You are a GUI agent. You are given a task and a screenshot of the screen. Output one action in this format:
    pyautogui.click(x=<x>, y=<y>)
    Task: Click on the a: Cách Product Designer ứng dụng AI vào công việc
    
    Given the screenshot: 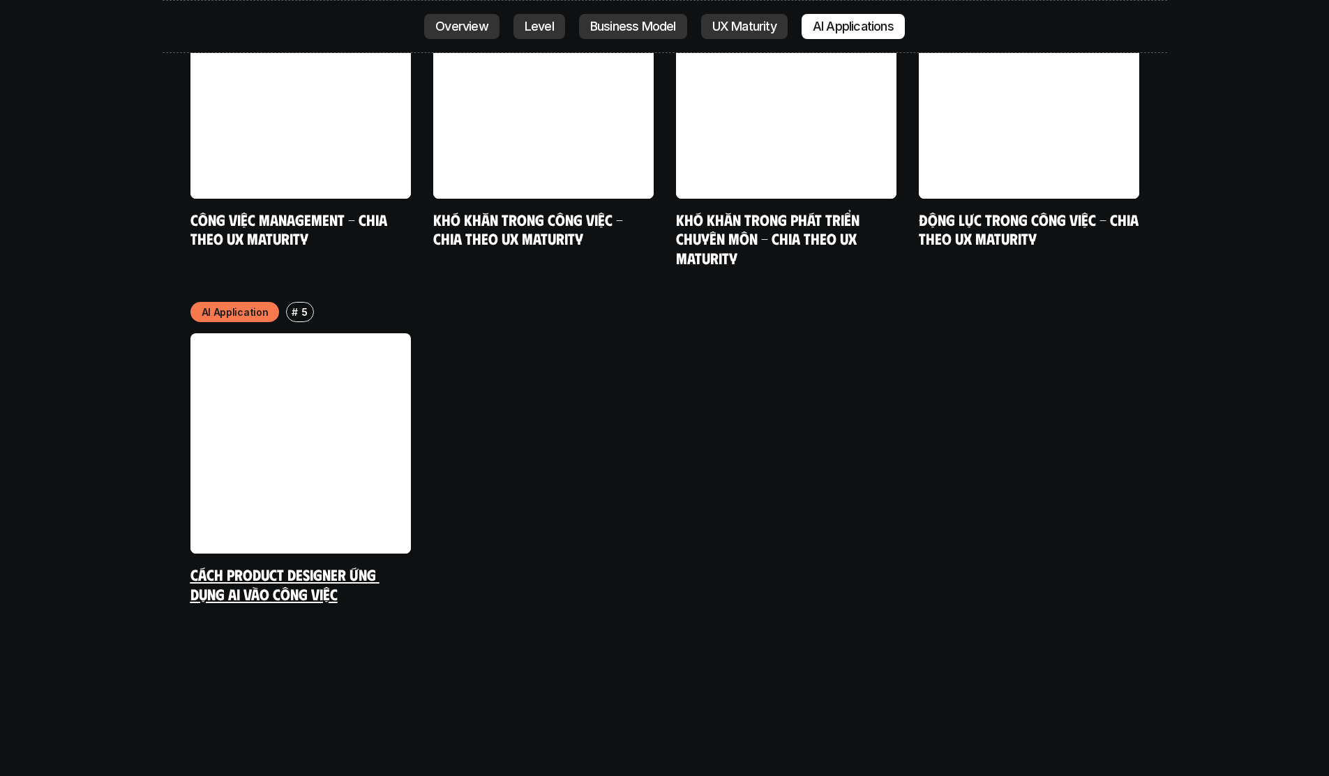 What is the action you would take?
    pyautogui.click(x=285, y=584)
    